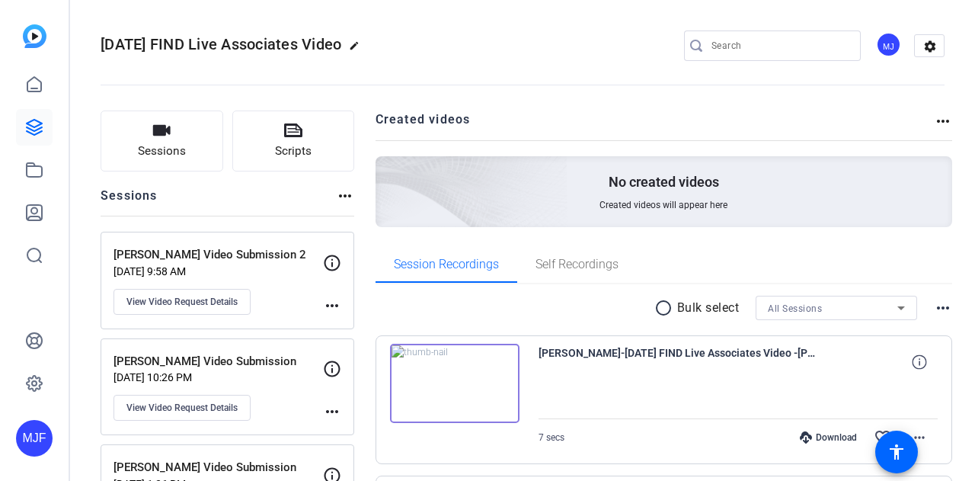 The image size is (975, 481). What do you see at coordinates (293, 151) in the screenshot?
I see `span: Scripts` at bounding box center [293, 151].